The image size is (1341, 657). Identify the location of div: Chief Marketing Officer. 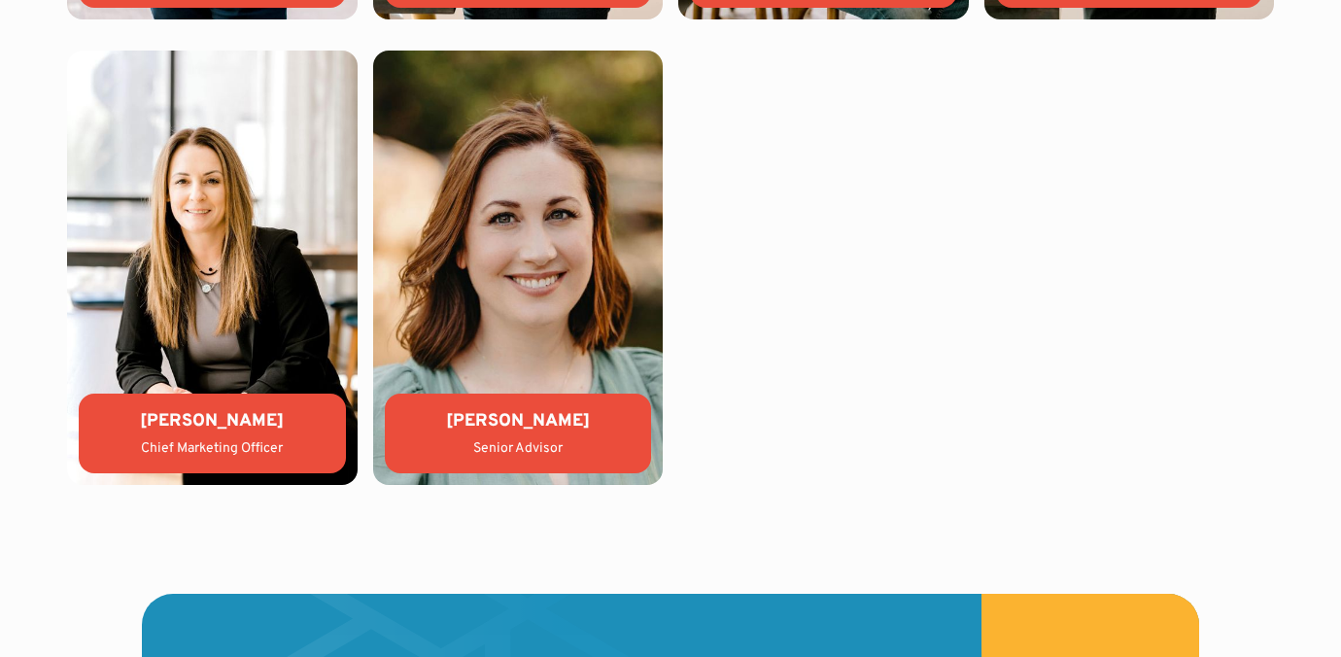
(212, 449).